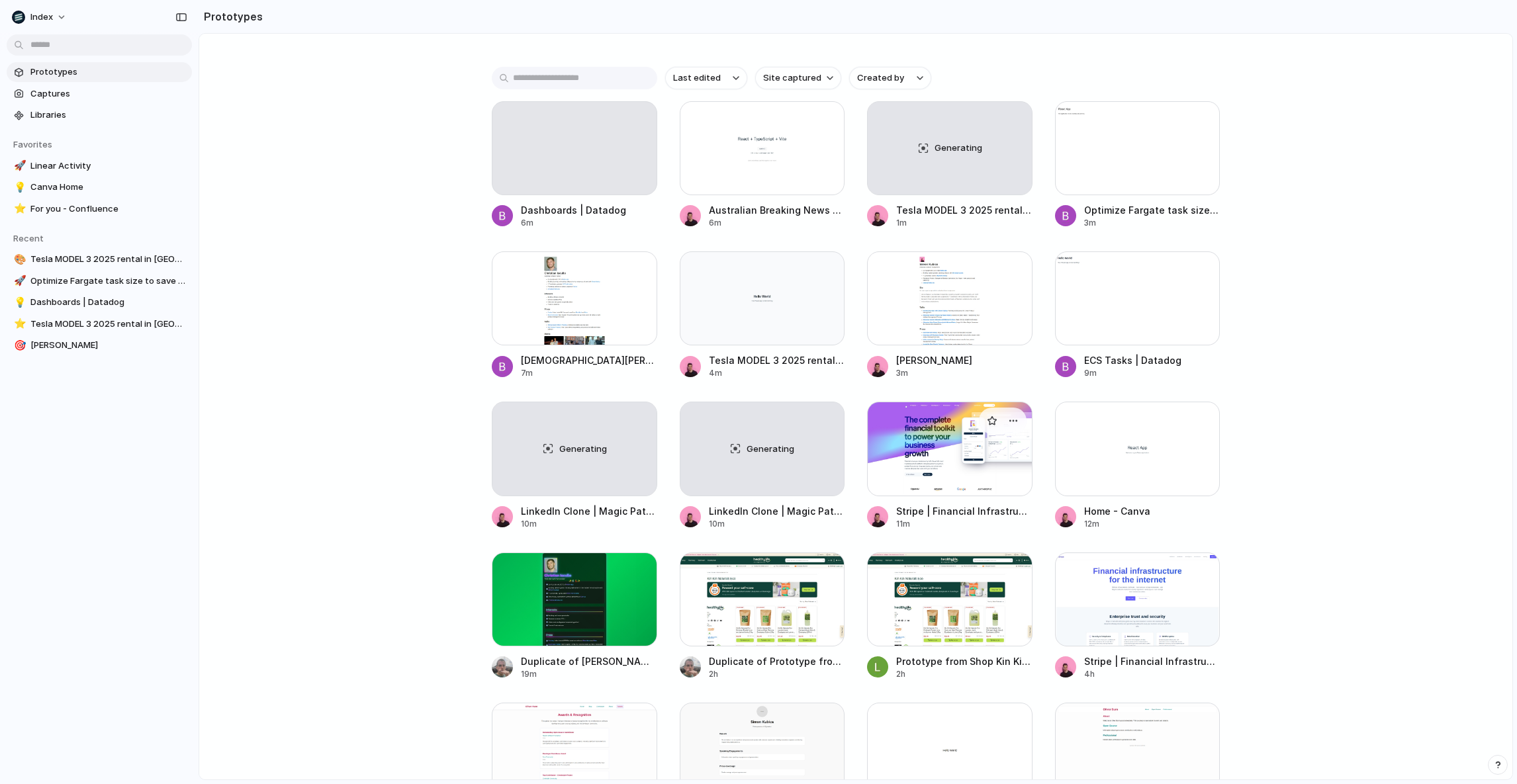  I want to click on span: Prototypes, so click(108, 72).